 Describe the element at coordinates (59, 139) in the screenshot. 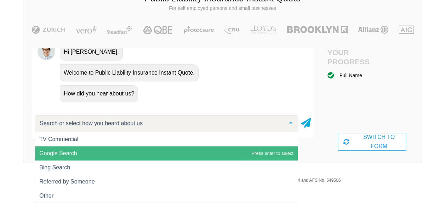

I see `span: TV Commercial` at that location.